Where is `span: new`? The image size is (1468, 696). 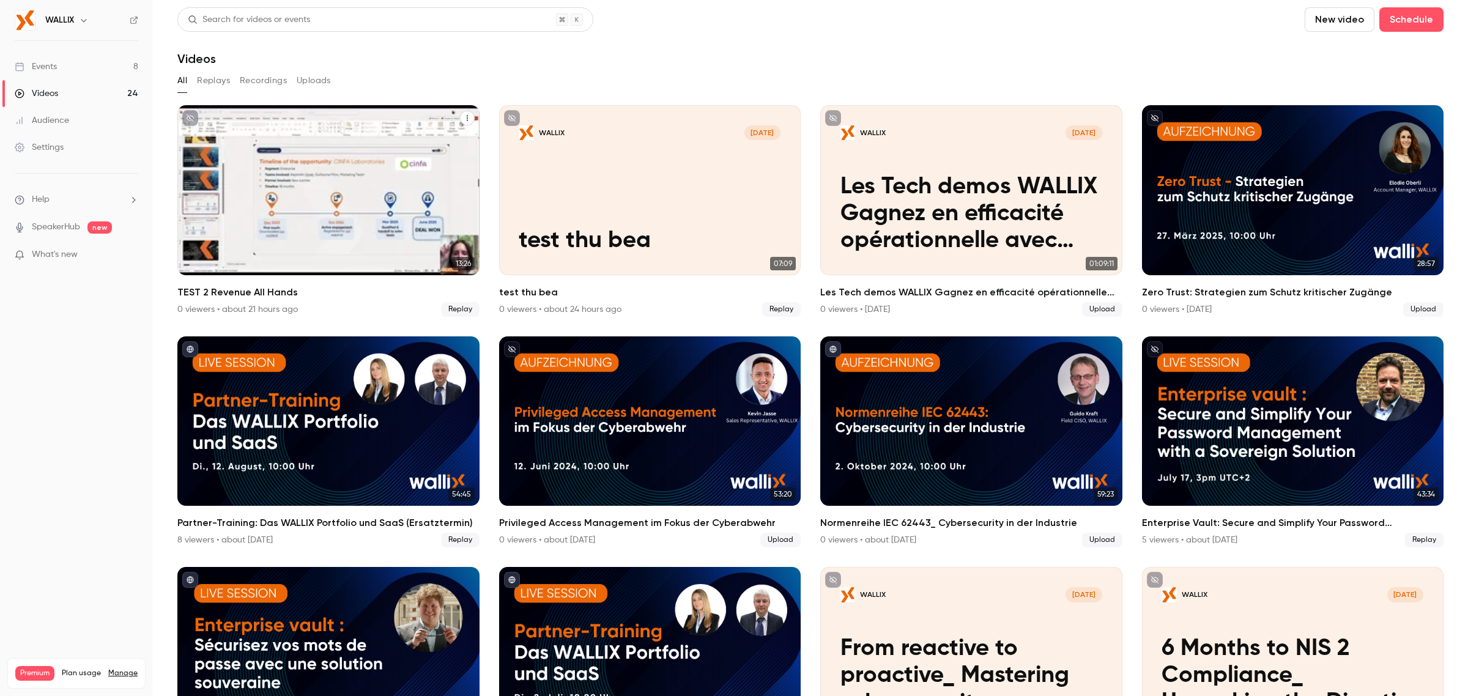
span: new is located at coordinates (100, 228).